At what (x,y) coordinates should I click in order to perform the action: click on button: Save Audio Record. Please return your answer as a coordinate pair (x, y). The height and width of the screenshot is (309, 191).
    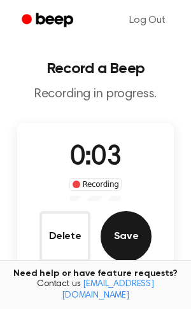
    Looking at the image, I should click on (126, 236).